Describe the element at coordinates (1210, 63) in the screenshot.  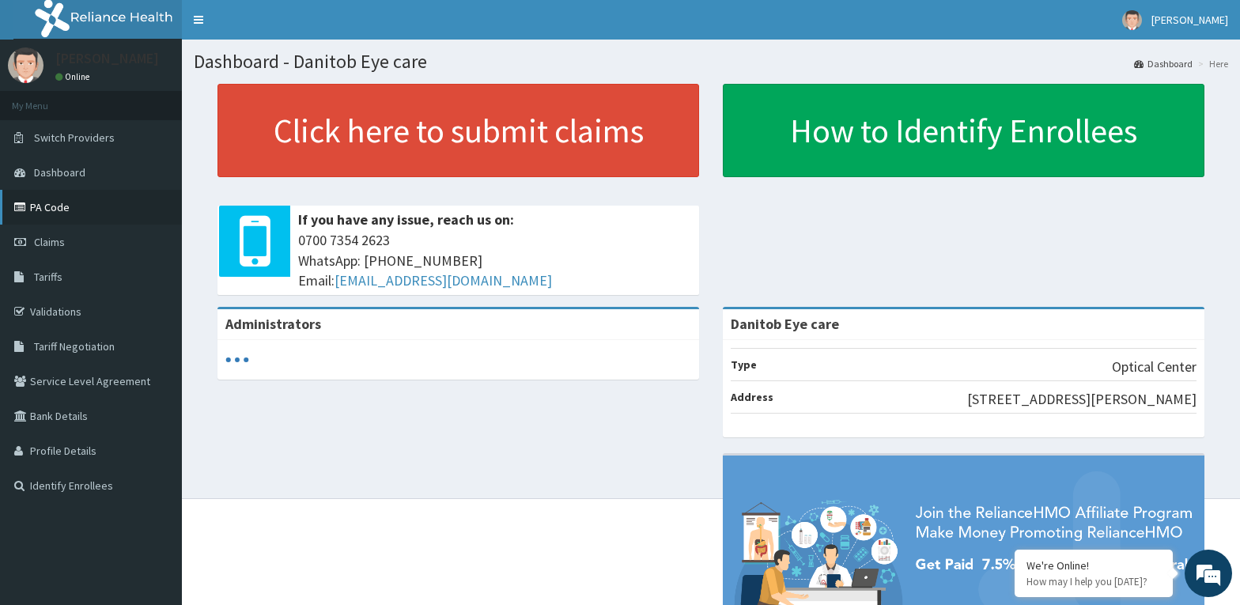
I see `li: Here` at that location.